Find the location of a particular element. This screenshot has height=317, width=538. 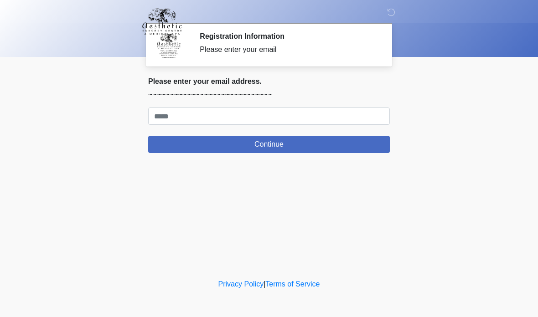

h2: Please enter your email address. is located at coordinates (269, 81).